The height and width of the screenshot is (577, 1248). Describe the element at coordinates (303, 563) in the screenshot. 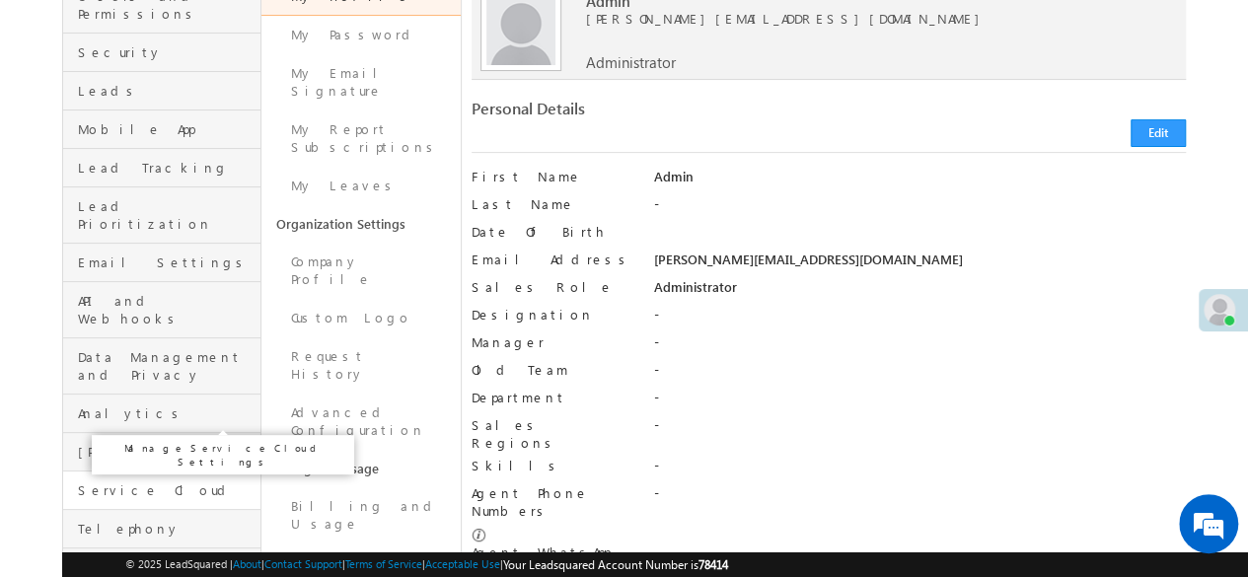

I see `a: Contact Support` at that location.